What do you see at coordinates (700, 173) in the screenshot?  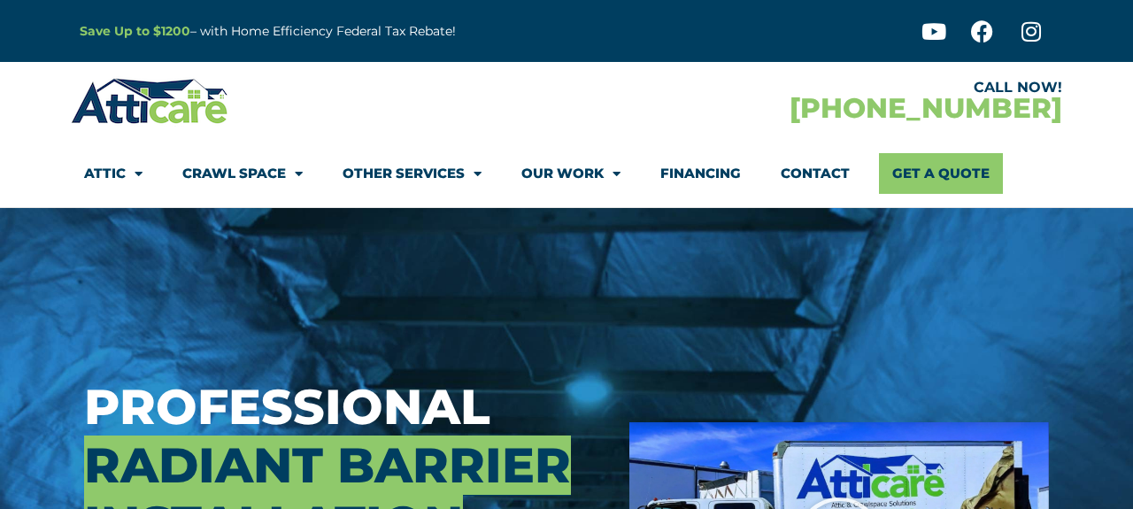 I see `a: Financing` at bounding box center [700, 173].